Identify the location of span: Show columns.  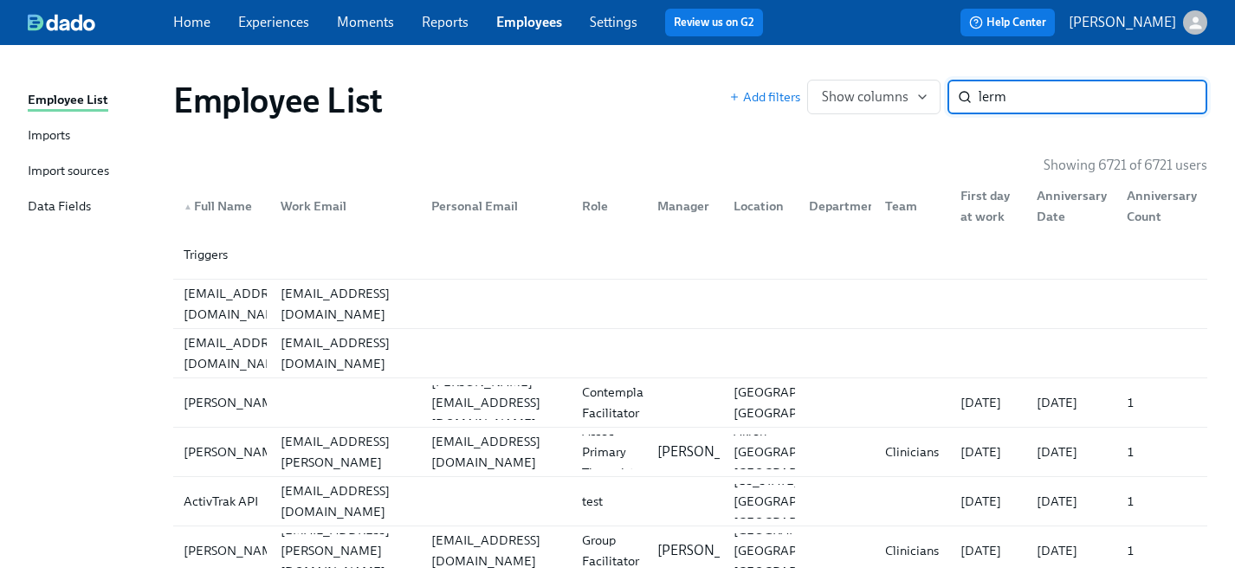
(874, 97).